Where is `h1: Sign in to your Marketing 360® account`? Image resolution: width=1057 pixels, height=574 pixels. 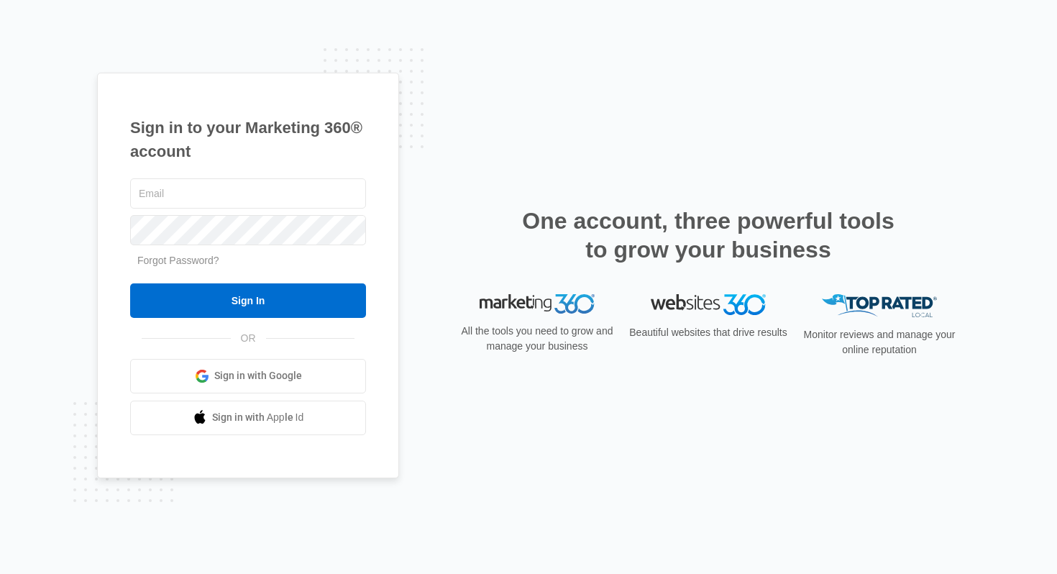
h1: Sign in to your Marketing 360® account is located at coordinates (248, 139).